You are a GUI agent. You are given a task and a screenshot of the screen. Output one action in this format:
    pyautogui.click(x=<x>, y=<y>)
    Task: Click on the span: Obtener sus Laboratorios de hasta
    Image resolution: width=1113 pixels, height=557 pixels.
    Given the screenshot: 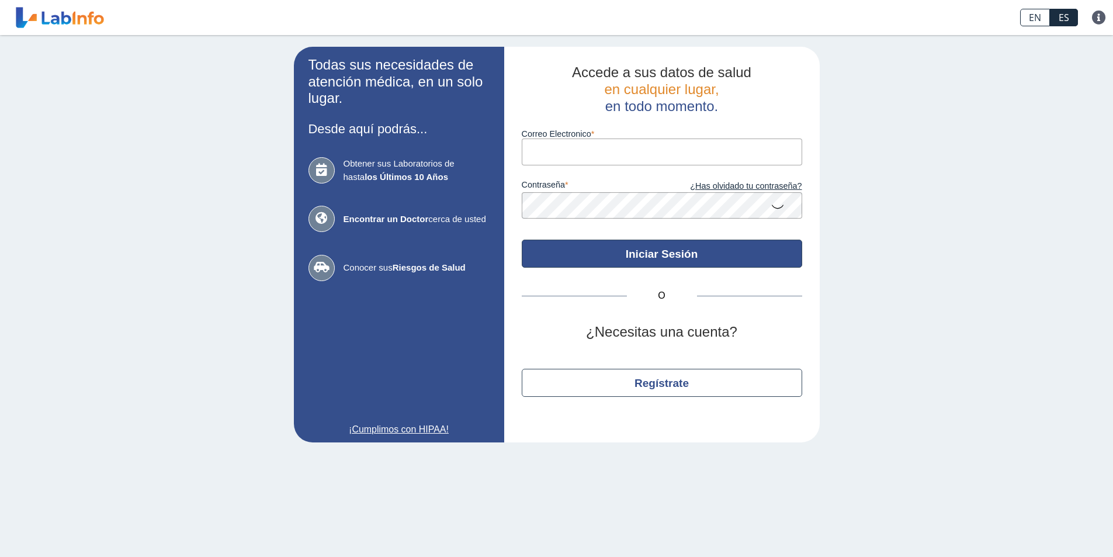 What is the action you would take?
    pyautogui.click(x=417, y=170)
    